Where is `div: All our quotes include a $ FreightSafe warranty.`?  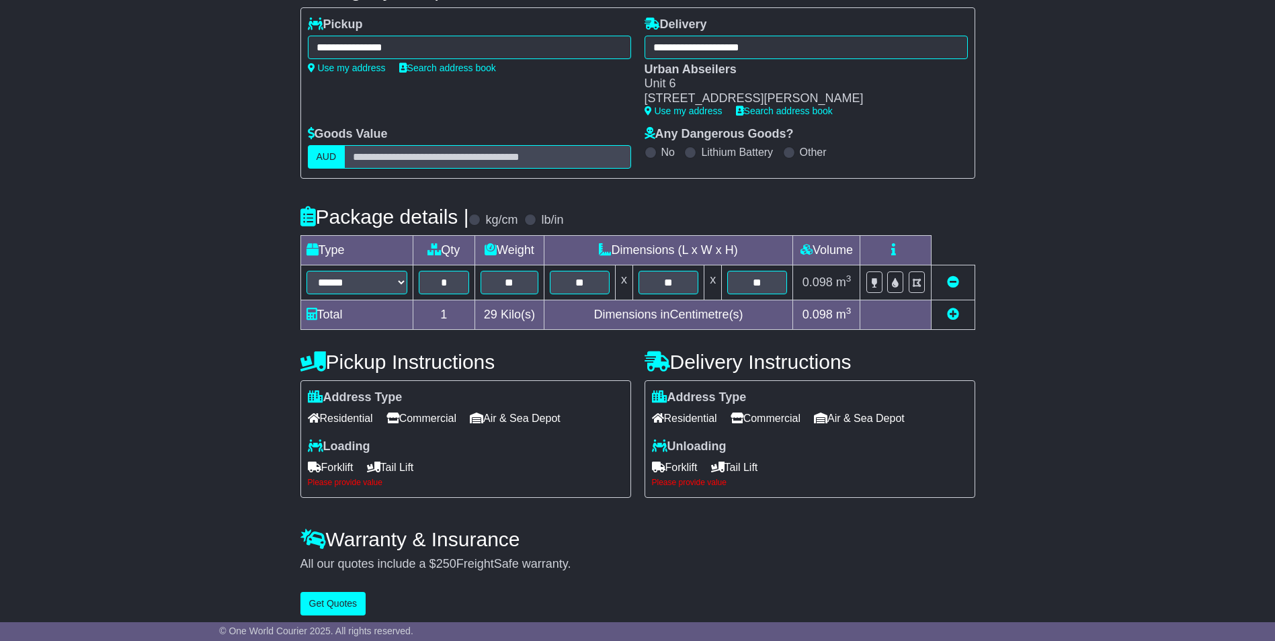
div: All our quotes include a $ FreightSafe warranty. is located at coordinates (638, 564).